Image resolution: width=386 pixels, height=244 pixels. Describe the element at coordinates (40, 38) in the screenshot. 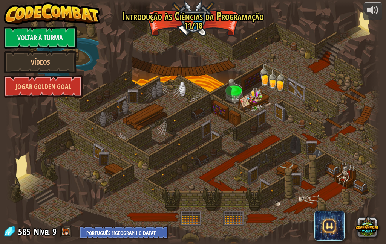

I see `a: Voltar à Turma` at that location.